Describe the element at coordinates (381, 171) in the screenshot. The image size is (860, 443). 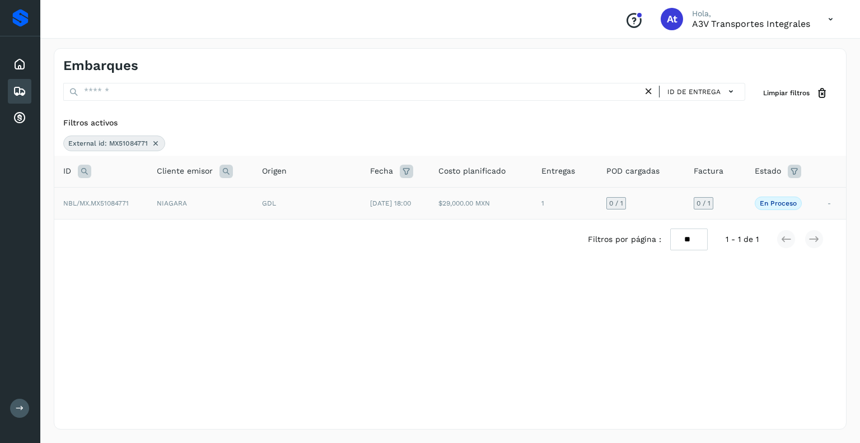
I see `span: Fecha` at that location.